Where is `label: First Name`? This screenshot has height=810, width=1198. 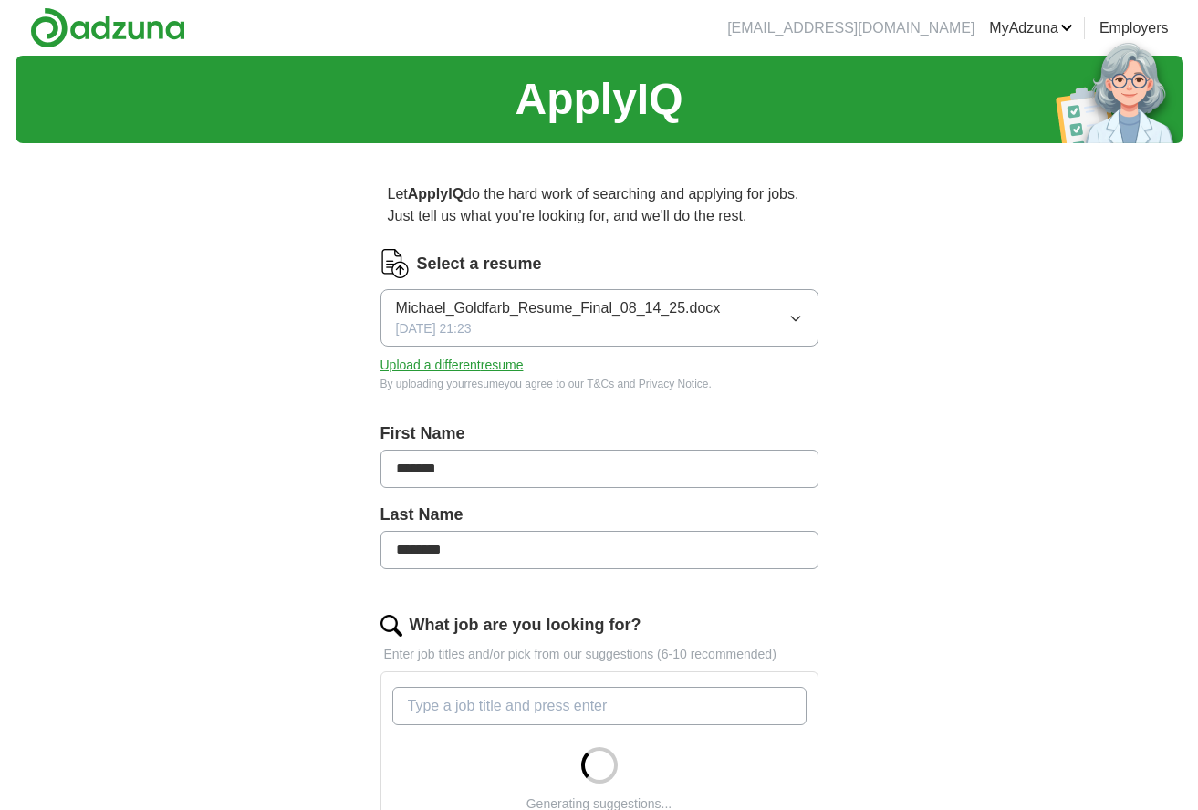 label: First Name is located at coordinates (600, 434).